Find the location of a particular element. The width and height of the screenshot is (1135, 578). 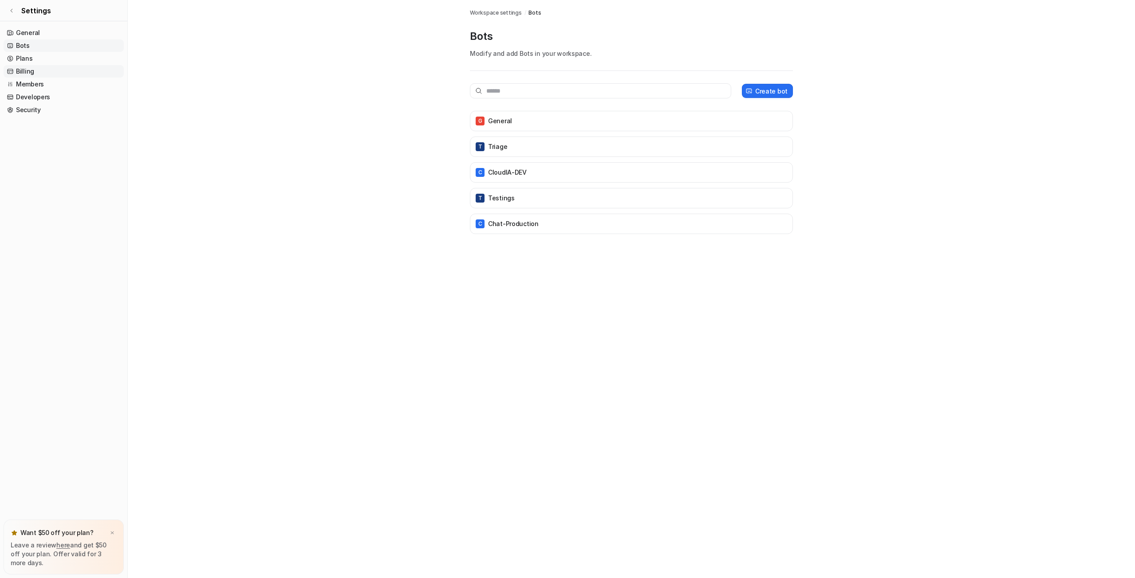

a: Workspace settings is located at coordinates (495, 13).